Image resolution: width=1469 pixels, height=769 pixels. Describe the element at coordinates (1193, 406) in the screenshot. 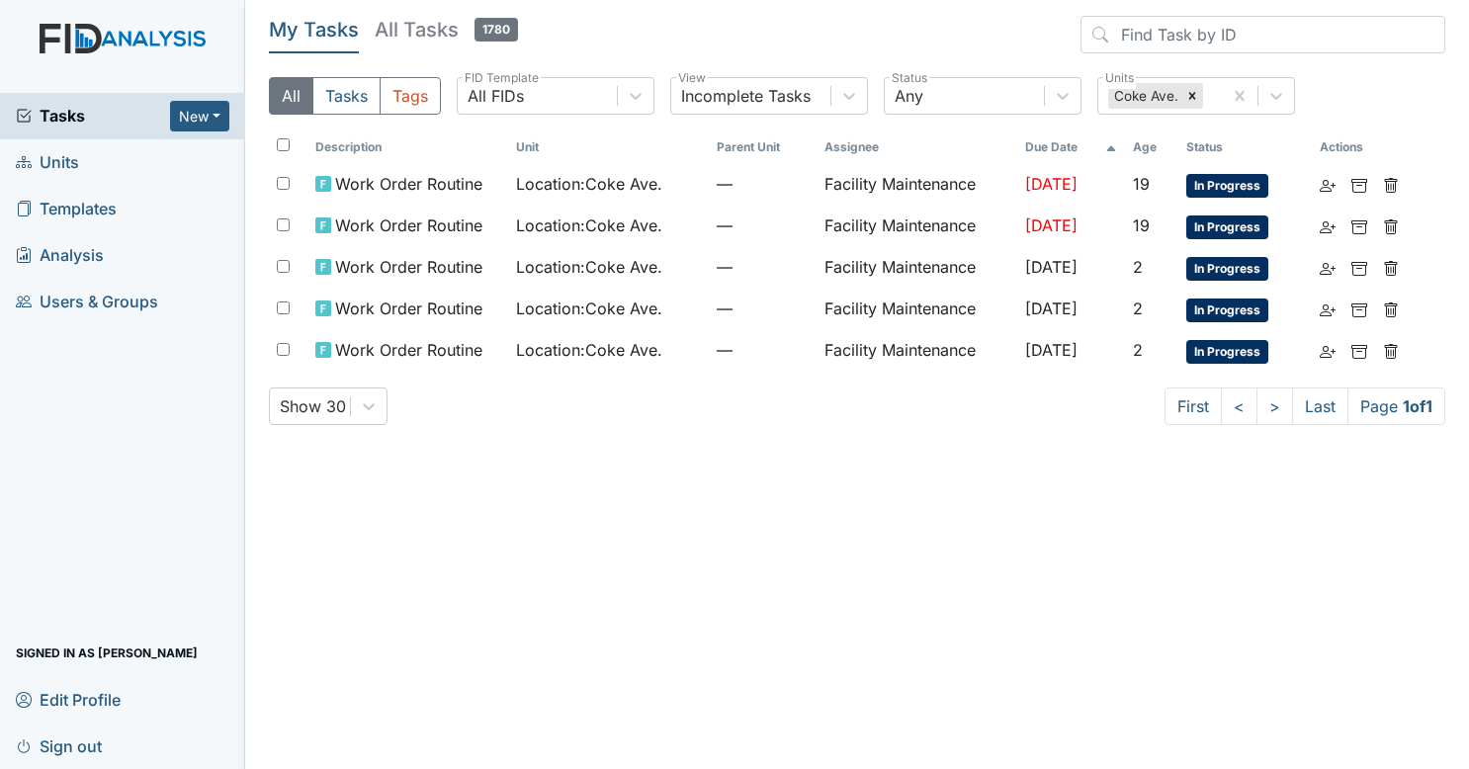

I see `a: First` at that location.